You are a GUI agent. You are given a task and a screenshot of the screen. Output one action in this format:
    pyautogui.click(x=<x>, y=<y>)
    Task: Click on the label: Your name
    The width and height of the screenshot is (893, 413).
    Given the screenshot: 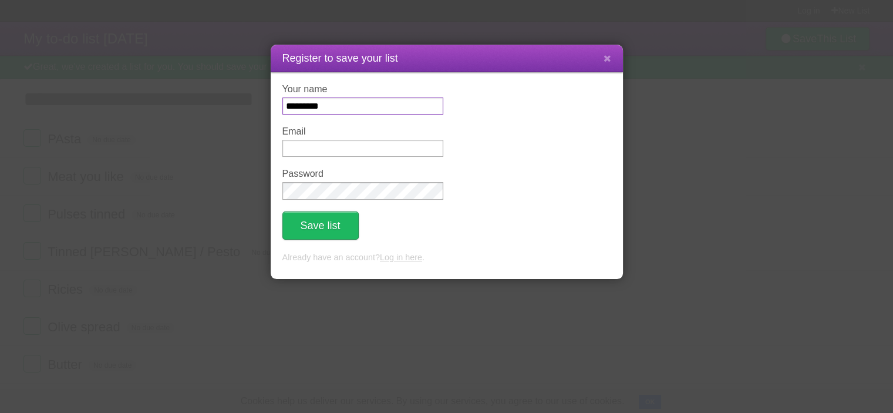 What is the action you would take?
    pyautogui.click(x=363, y=89)
    